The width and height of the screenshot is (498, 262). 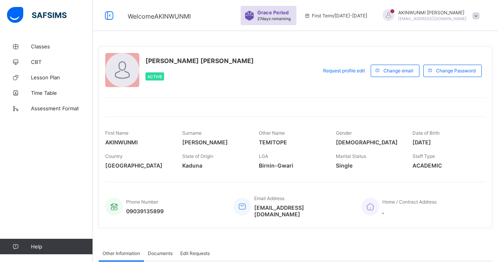 What do you see at coordinates (351, 156) in the screenshot?
I see `span: Marital Status` at bounding box center [351, 156].